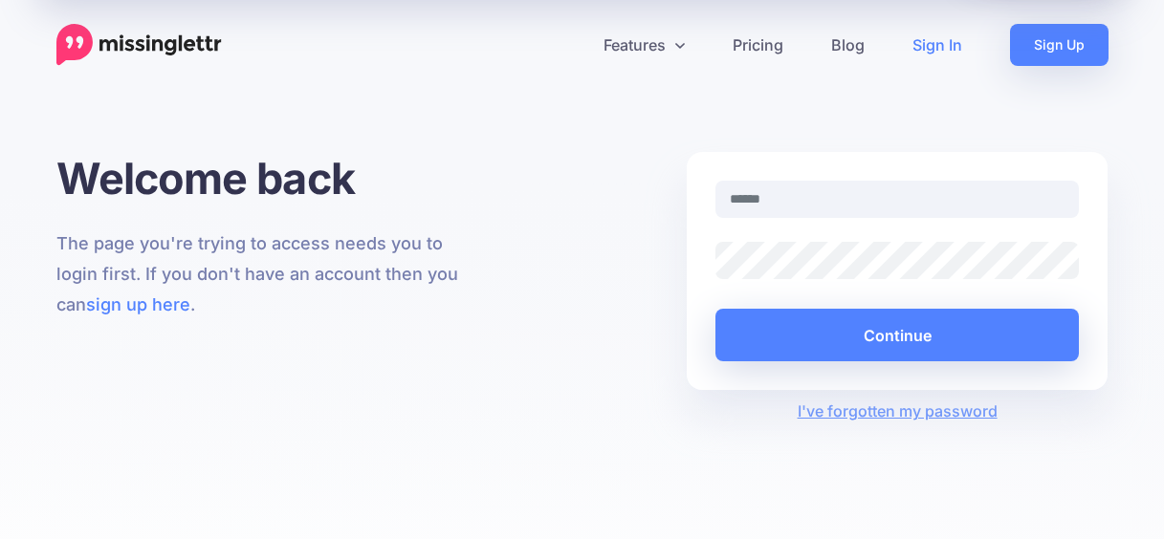 The image size is (1164, 539). Describe the element at coordinates (267, 275) in the screenshot. I see `p: The page you're trying to access needs you to login first. If you don't have an account then you ...` at that location.